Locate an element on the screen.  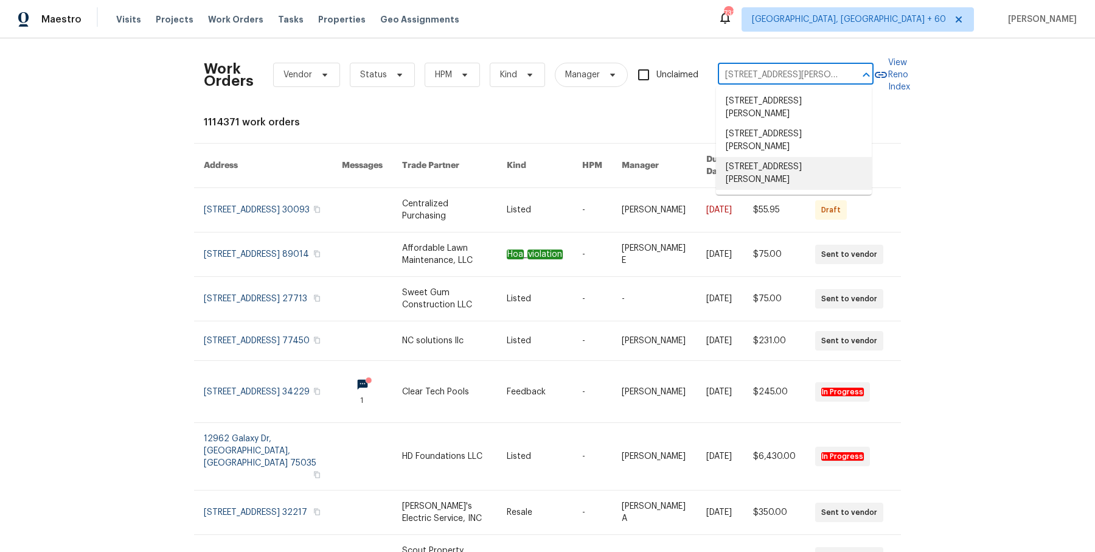
button: Close is located at coordinates (866, 75).